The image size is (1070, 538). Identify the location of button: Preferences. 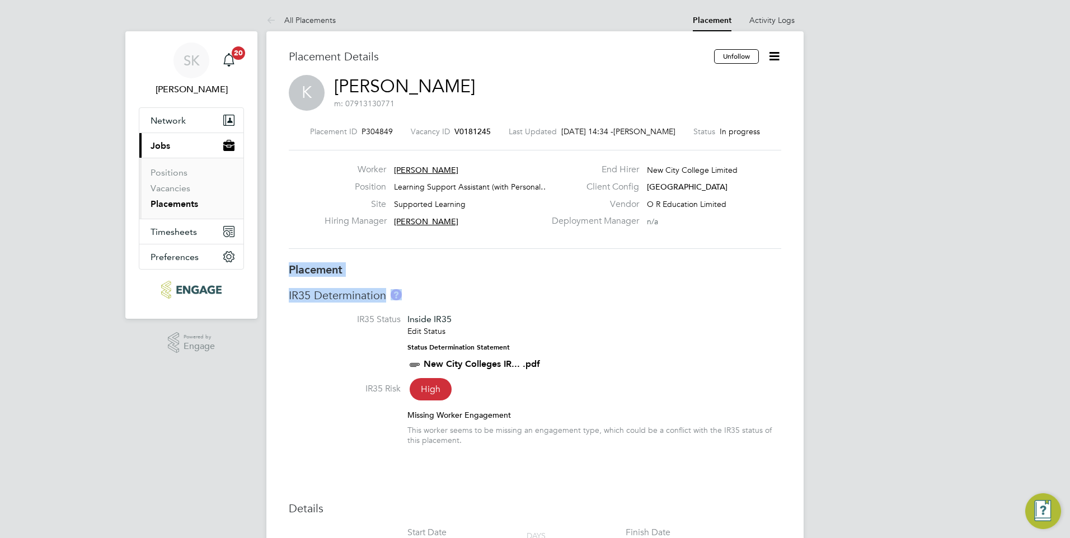
(191, 257).